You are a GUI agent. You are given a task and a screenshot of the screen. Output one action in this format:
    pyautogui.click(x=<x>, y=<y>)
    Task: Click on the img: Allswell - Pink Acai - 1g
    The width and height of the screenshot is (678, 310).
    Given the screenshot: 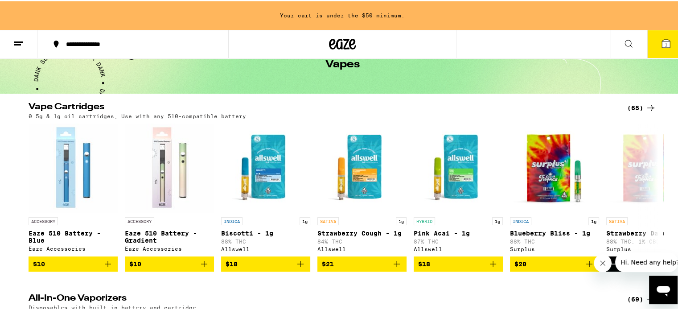 What is the action you would take?
    pyautogui.click(x=459, y=167)
    